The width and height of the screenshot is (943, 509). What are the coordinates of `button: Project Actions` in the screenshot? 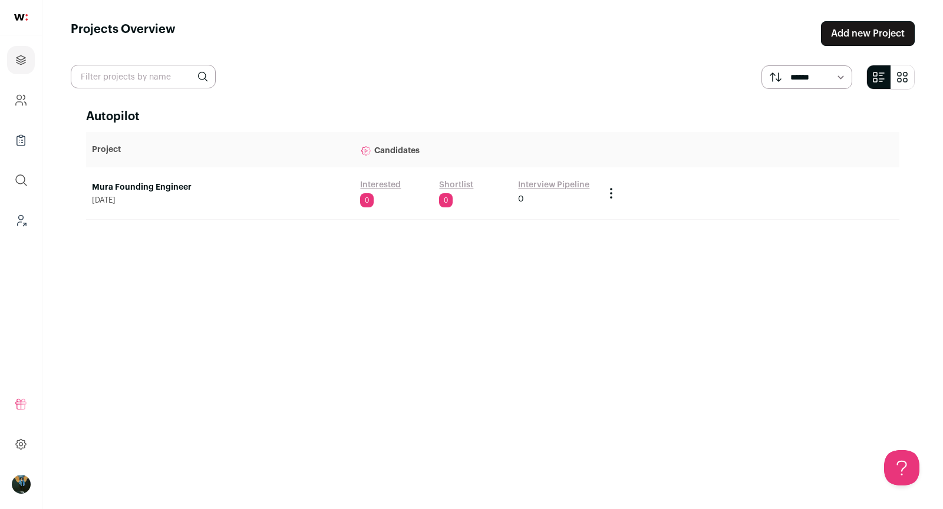 It's located at (611, 193).